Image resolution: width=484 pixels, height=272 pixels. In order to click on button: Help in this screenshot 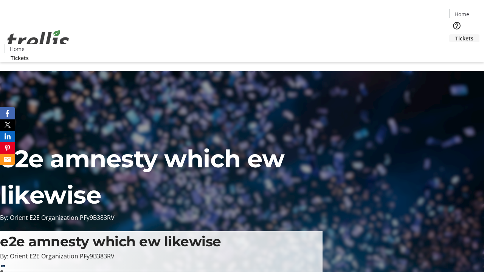, I will do `click(457, 26)`.